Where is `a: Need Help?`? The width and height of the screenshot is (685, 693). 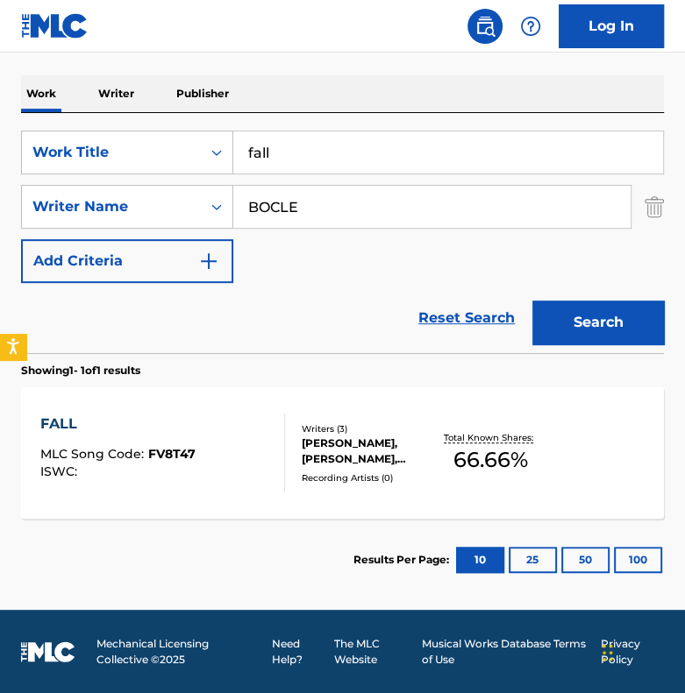
a: Need Help? is located at coordinates (297, 652).